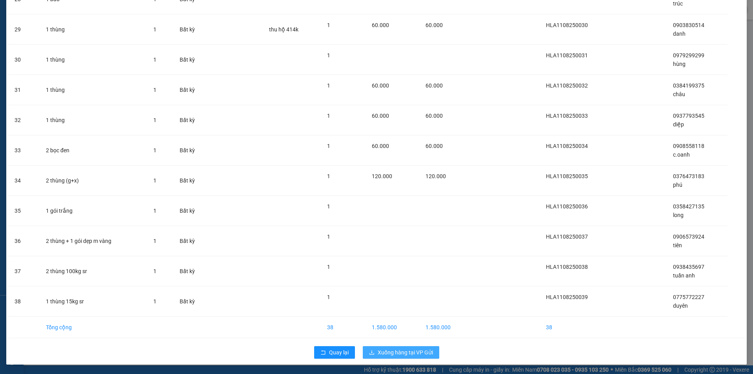  Describe the element at coordinates (566, 297) in the screenshot. I see `span: HLA1108250039` at that location.